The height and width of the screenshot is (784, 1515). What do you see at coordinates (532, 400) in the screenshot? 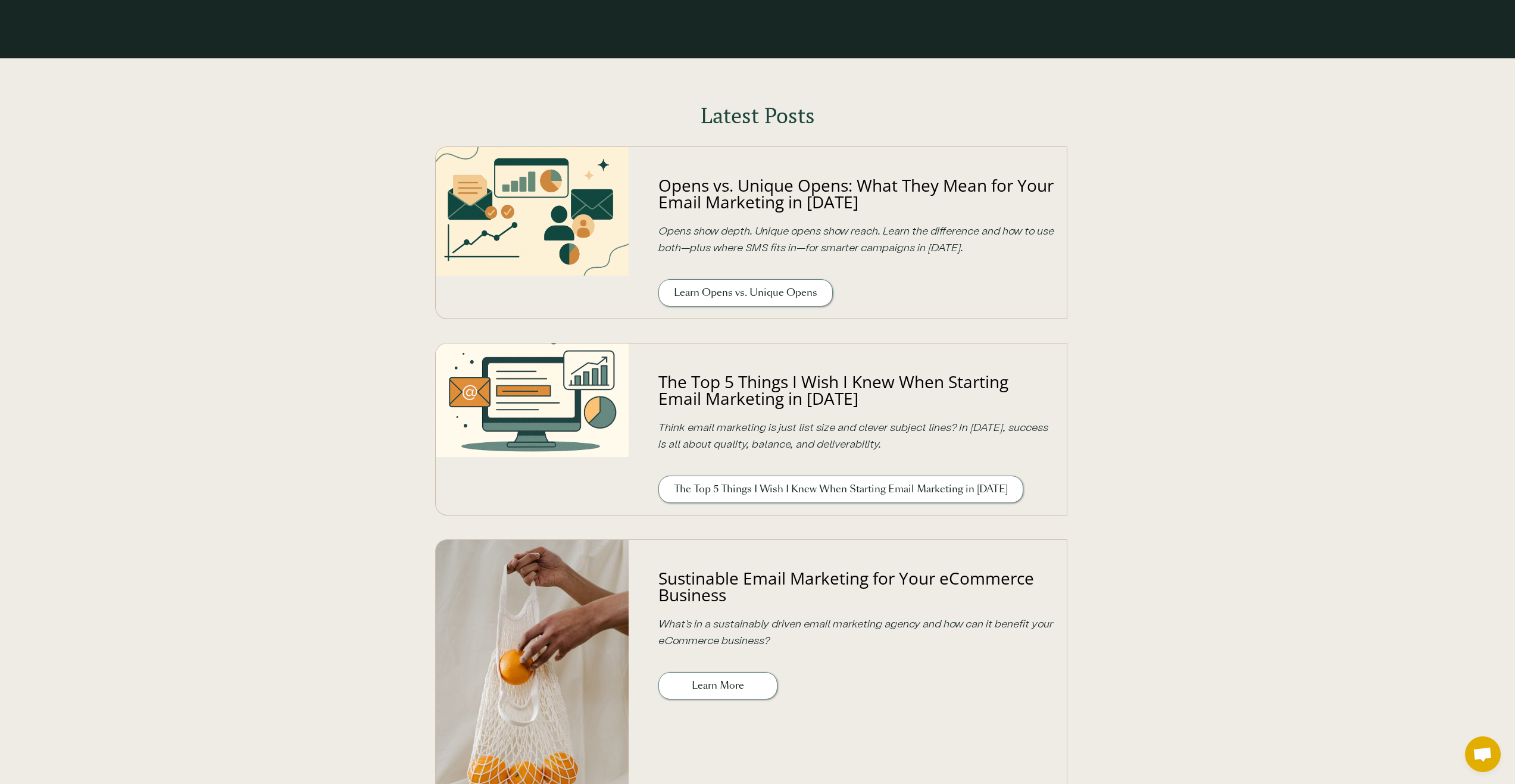
I see `img: Email marketing strategy illustration with inbox and charts.` at bounding box center [532, 400].